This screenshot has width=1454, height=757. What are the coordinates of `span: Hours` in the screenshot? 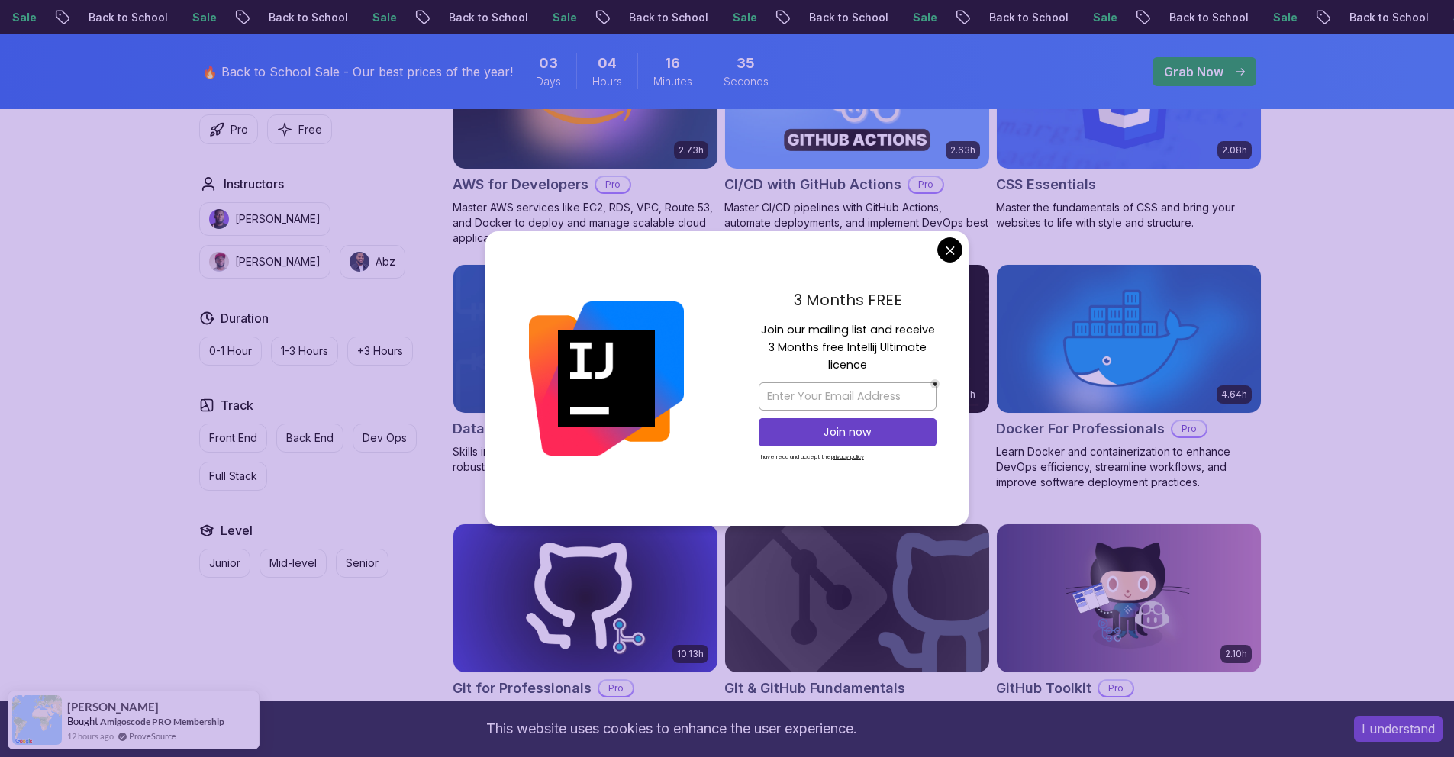 It's located at (607, 82).